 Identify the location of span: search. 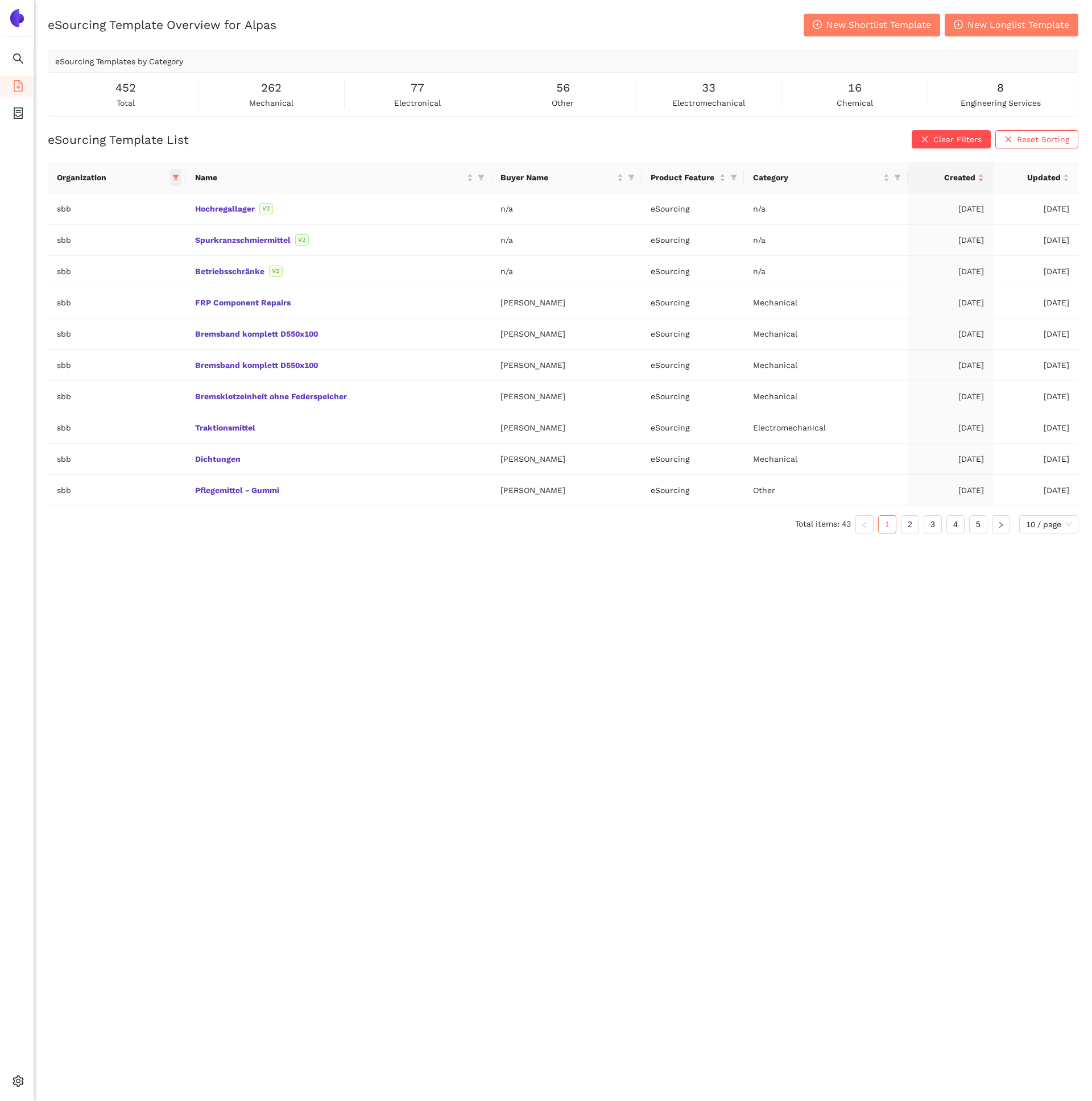
(18, 60).